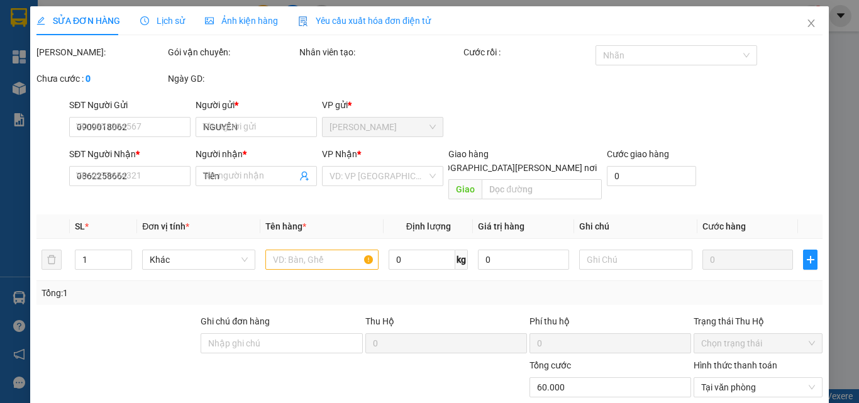 This screenshot has width=859, height=403. Describe the element at coordinates (52, 260) in the screenshot. I see `button: delete` at that location.